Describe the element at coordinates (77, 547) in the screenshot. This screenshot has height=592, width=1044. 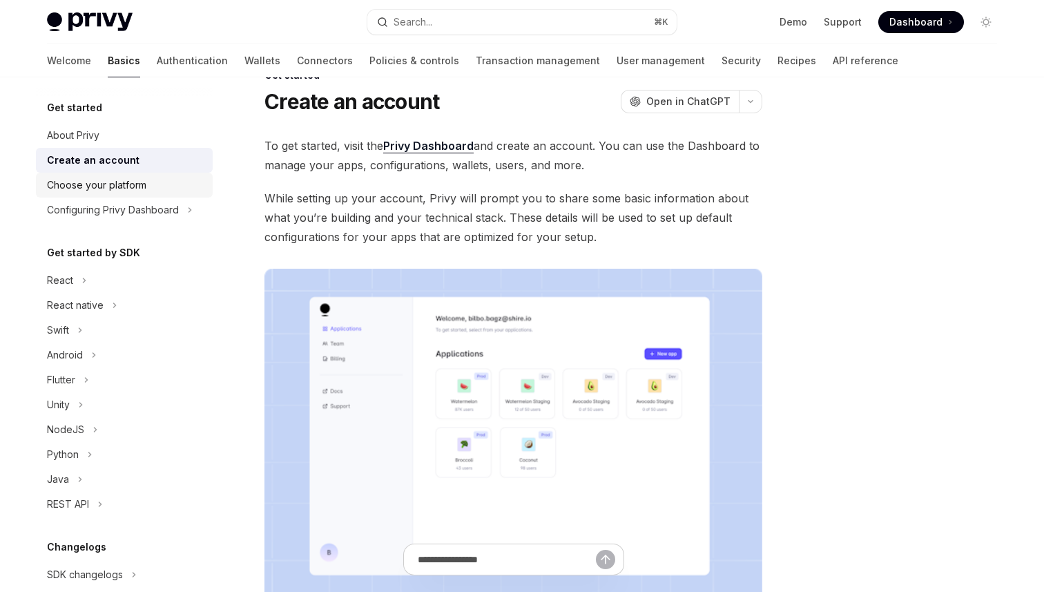
I see `h5: Changelogs` at that location.